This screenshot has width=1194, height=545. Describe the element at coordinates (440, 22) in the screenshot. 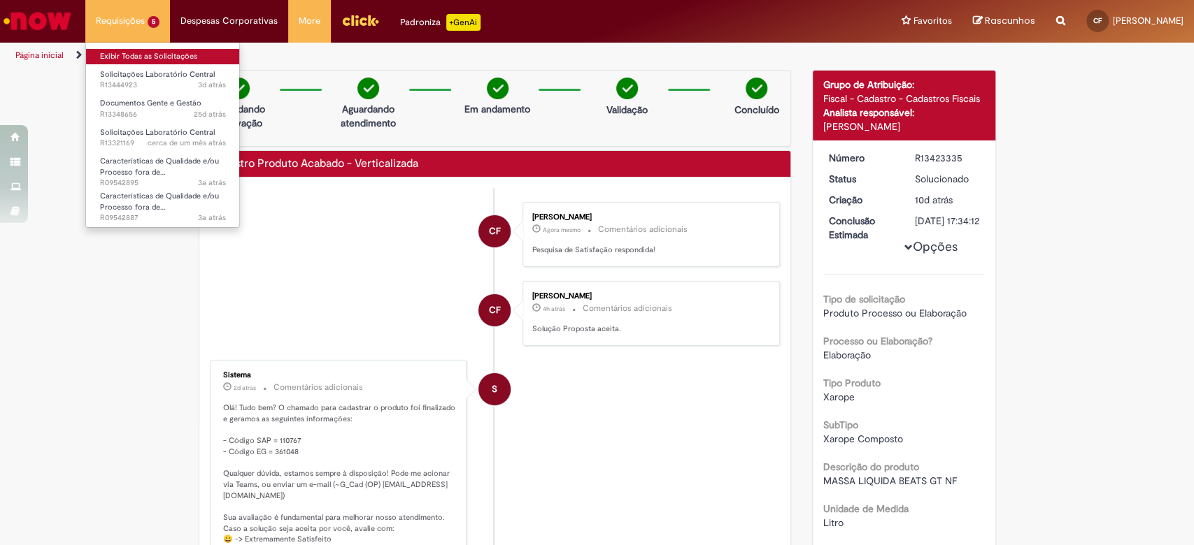

I see `div: Padroniza` at that location.